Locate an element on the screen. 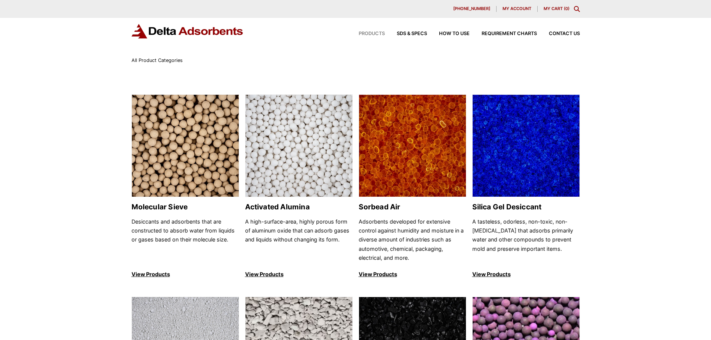 This screenshot has width=711, height=340. span: All Product Categories is located at coordinates (157, 60).